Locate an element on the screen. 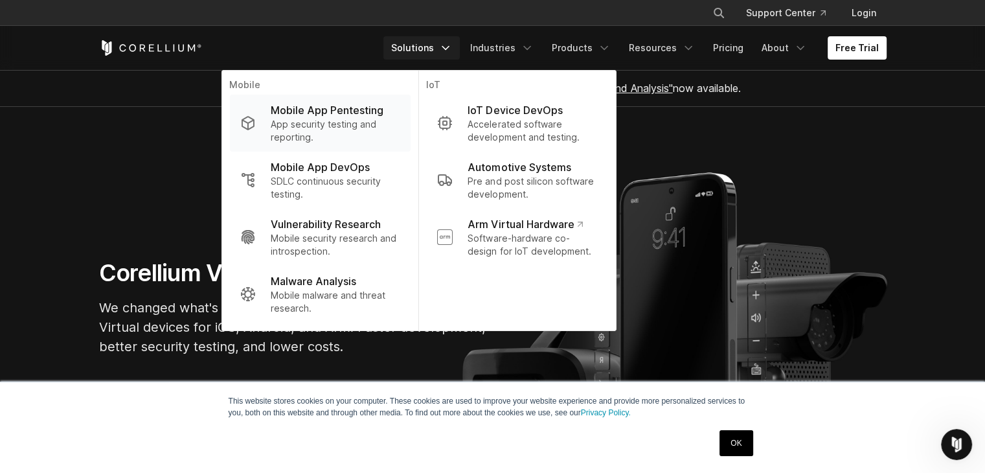 This screenshot has height=473, width=985. a: Corellium Home is located at coordinates (150, 48).